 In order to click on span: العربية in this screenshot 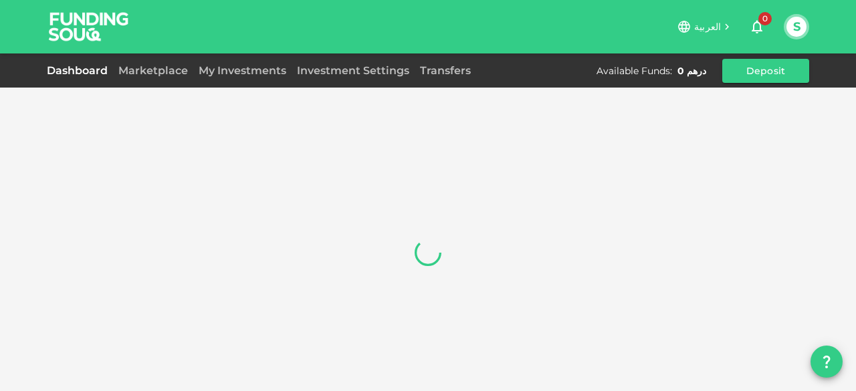, I will do `click(708, 27)`.